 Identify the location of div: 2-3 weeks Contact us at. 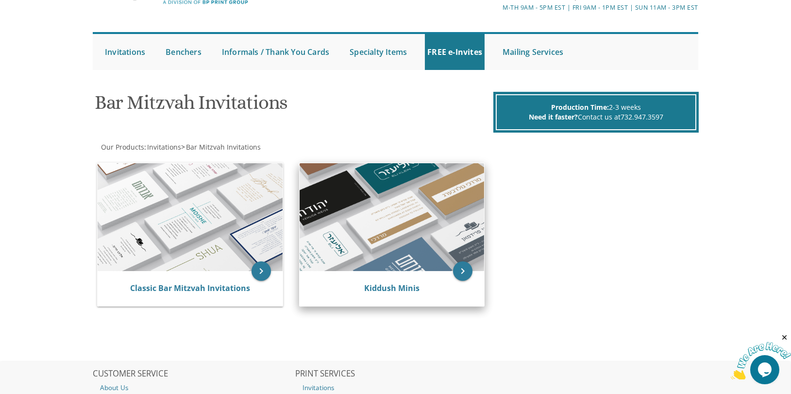
(596, 112).